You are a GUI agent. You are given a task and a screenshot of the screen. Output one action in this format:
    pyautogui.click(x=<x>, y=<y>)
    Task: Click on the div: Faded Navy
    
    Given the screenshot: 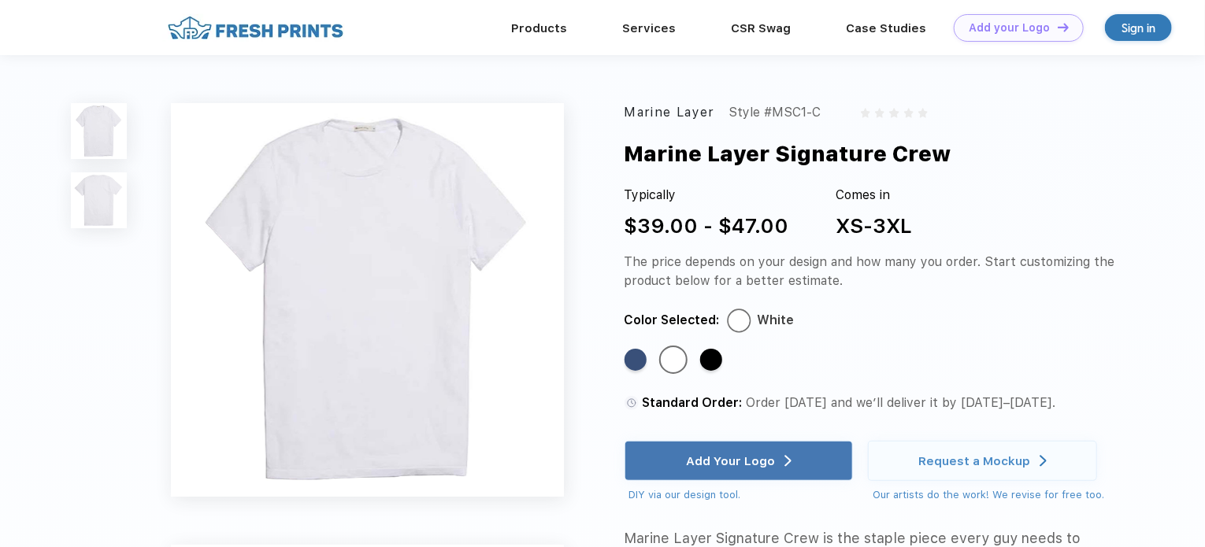 What is the action you would take?
    pyautogui.click(x=636, y=360)
    